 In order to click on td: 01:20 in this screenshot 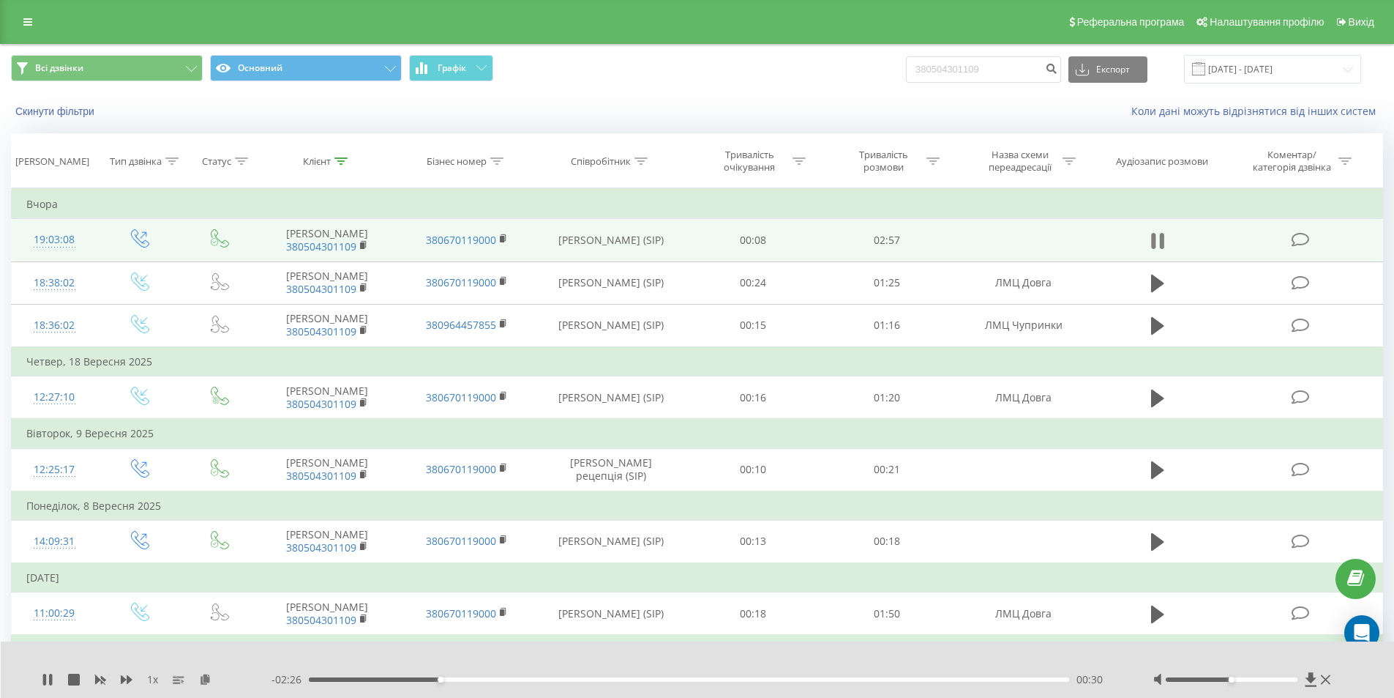, I will do `click(887, 397)`.